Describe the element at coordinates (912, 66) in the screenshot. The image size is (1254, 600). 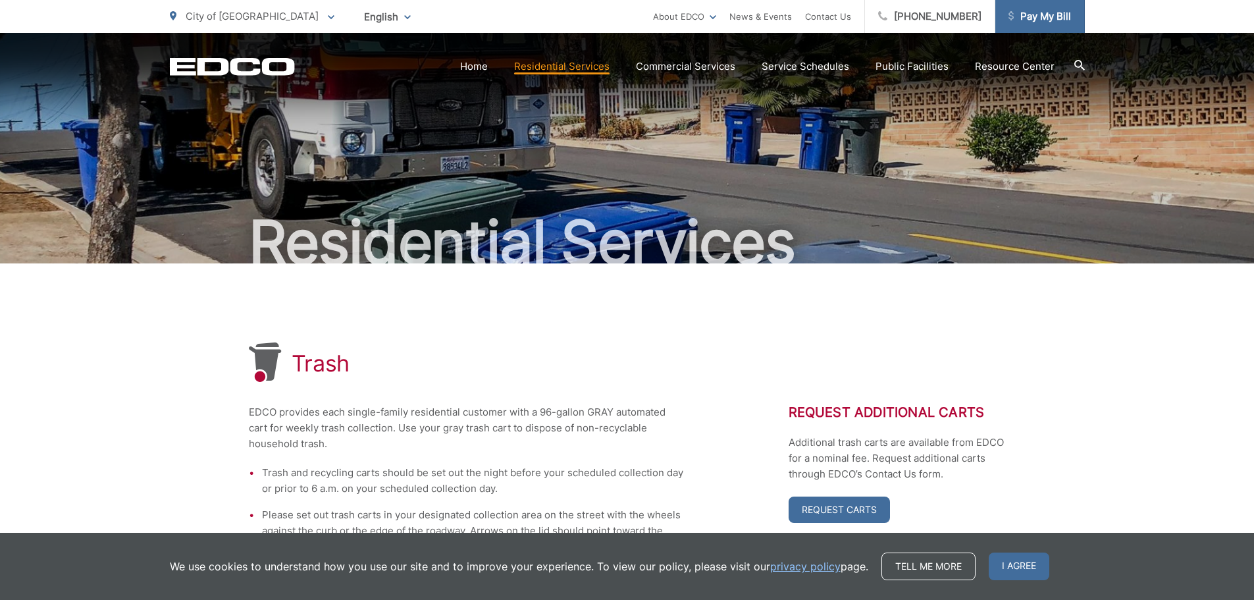
I see `a: Public Facilities` at that location.